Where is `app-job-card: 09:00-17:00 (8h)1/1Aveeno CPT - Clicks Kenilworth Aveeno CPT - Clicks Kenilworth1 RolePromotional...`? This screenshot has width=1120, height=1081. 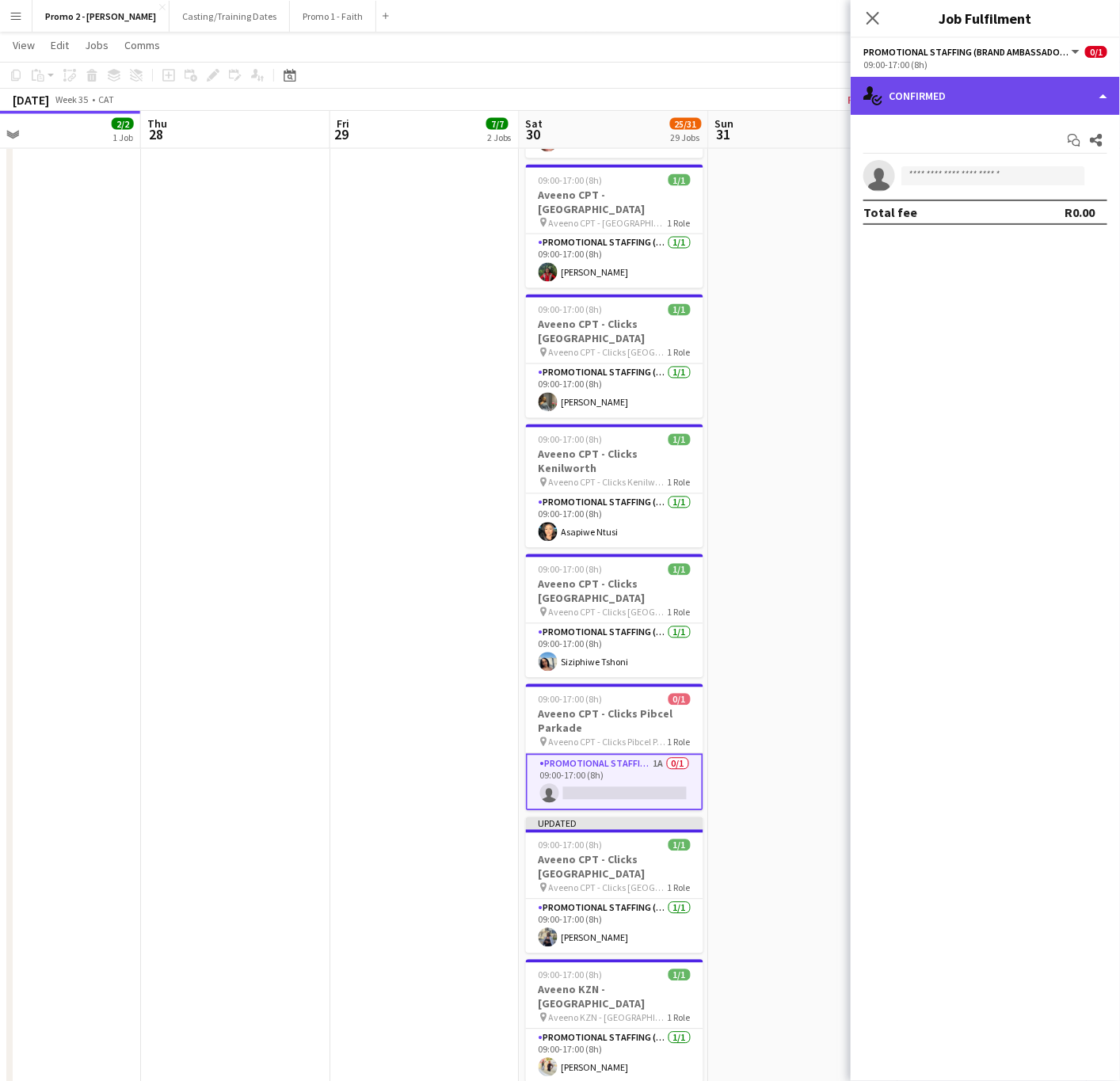
app-job-card: 09:00-17:00 (8h)1/1Aveeno CPT - Clicks Kenilworth Aveeno CPT - Clicks Kenilworth1 RolePromotional... is located at coordinates (614, 487).